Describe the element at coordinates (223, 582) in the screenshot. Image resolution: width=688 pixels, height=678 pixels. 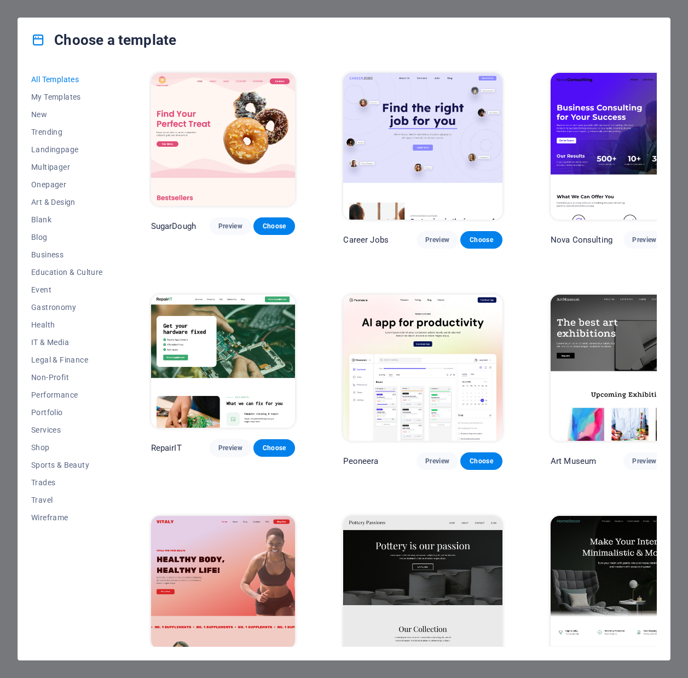
I see `img: Vitaly` at that location.